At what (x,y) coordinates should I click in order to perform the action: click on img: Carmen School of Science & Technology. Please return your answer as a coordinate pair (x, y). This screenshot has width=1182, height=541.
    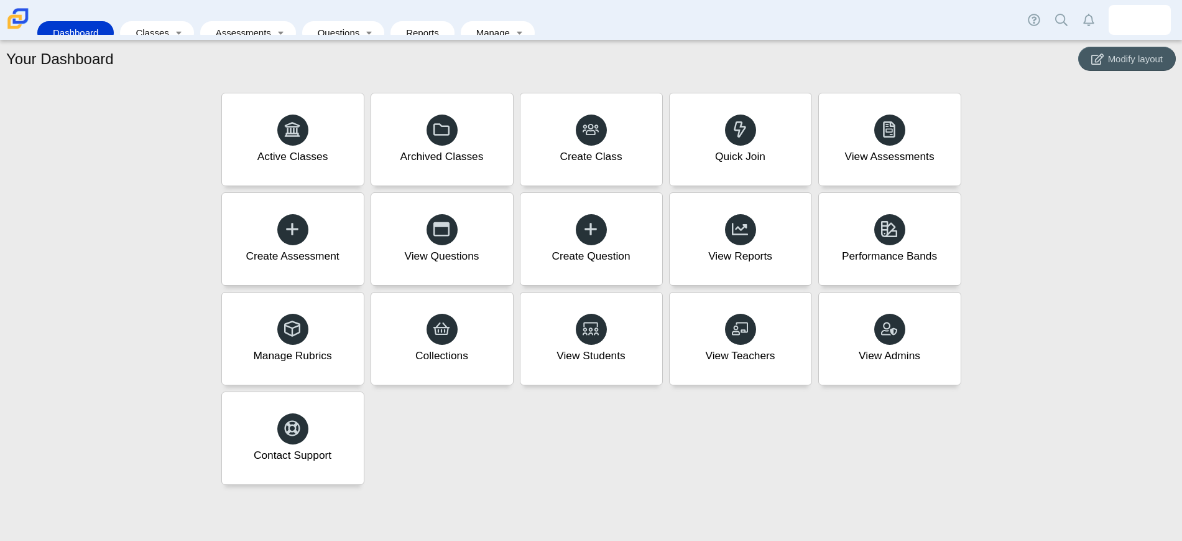
    Looking at the image, I should click on (18, 19).